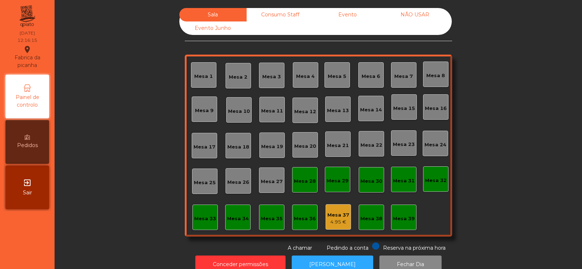  Describe the element at coordinates (404, 181) in the screenshot. I see `div: Mesa 31` at that location.